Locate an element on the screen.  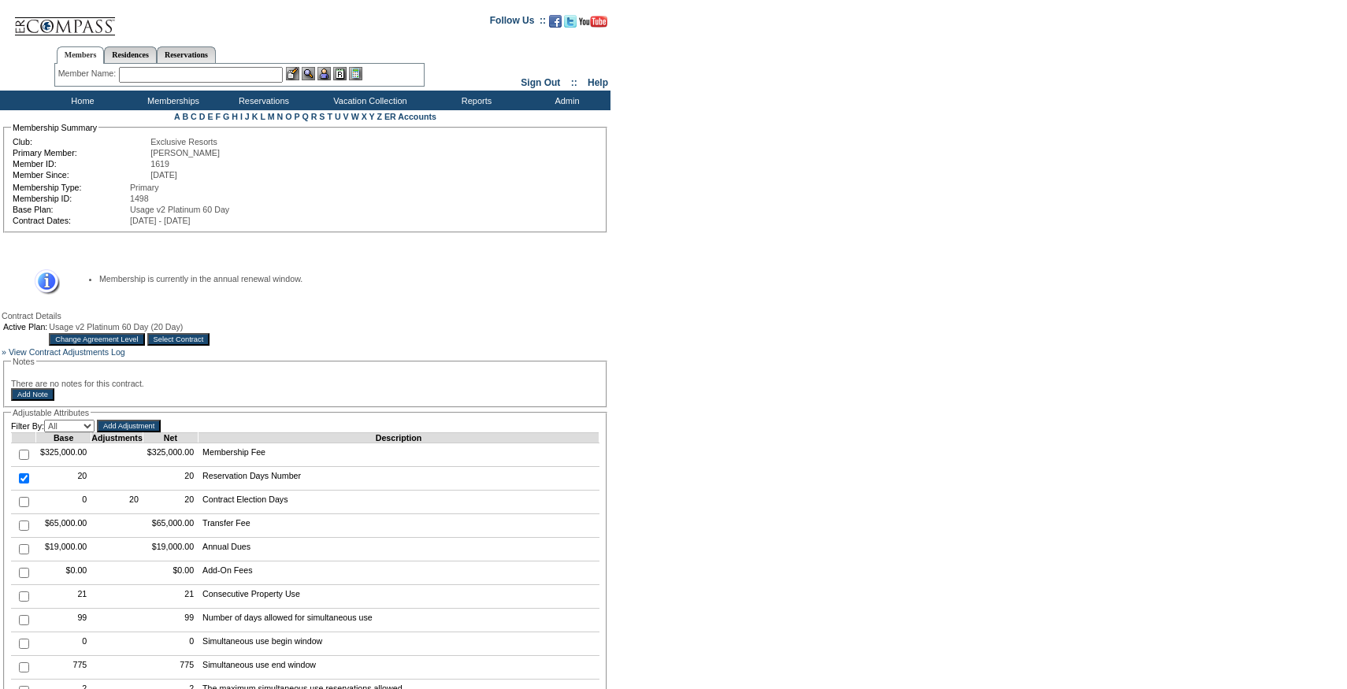
img: b_calculator.gif is located at coordinates (355, 73).